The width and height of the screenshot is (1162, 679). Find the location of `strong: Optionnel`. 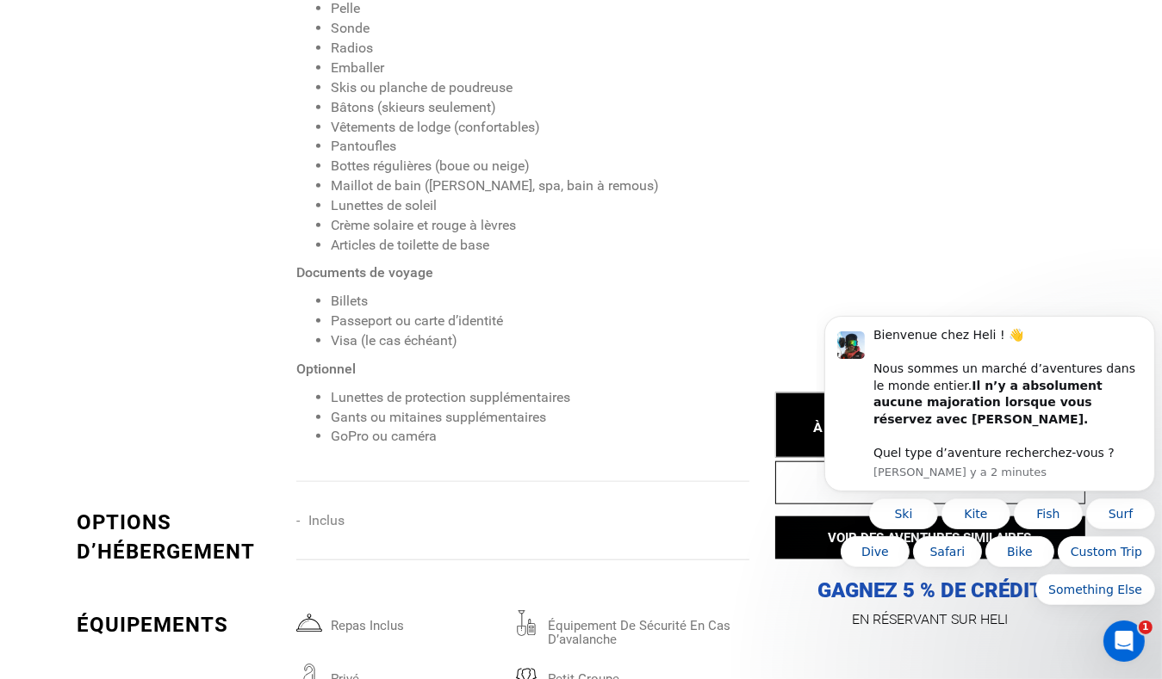

strong: Optionnel is located at coordinates (325, 369).